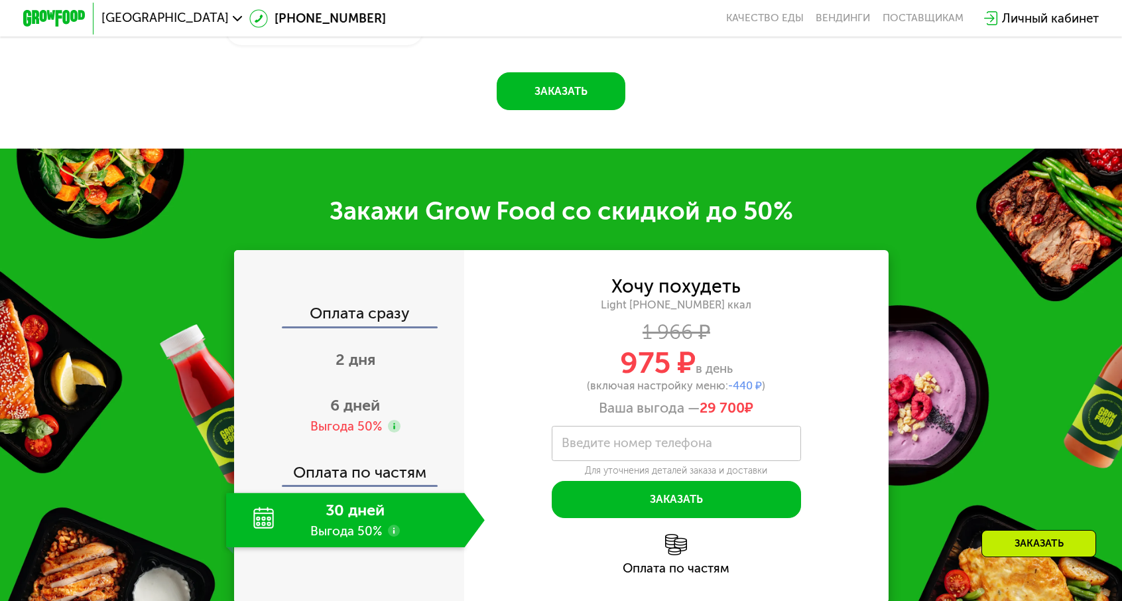 Image resolution: width=1122 pixels, height=601 pixels. What do you see at coordinates (722, 407) in the screenshot?
I see `span: 29 700` at bounding box center [722, 407].